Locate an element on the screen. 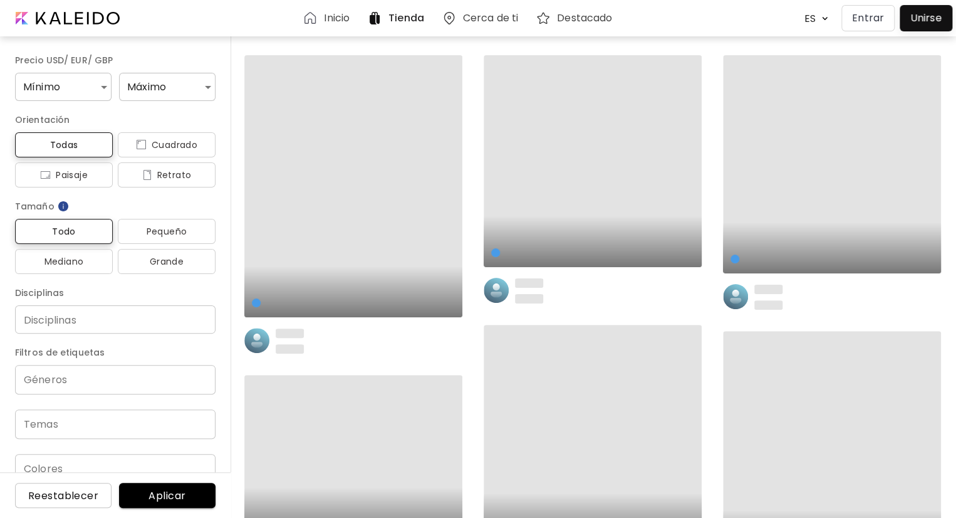 Image resolution: width=956 pixels, height=518 pixels. h6: Disciplinas is located at coordinates (115, 293).